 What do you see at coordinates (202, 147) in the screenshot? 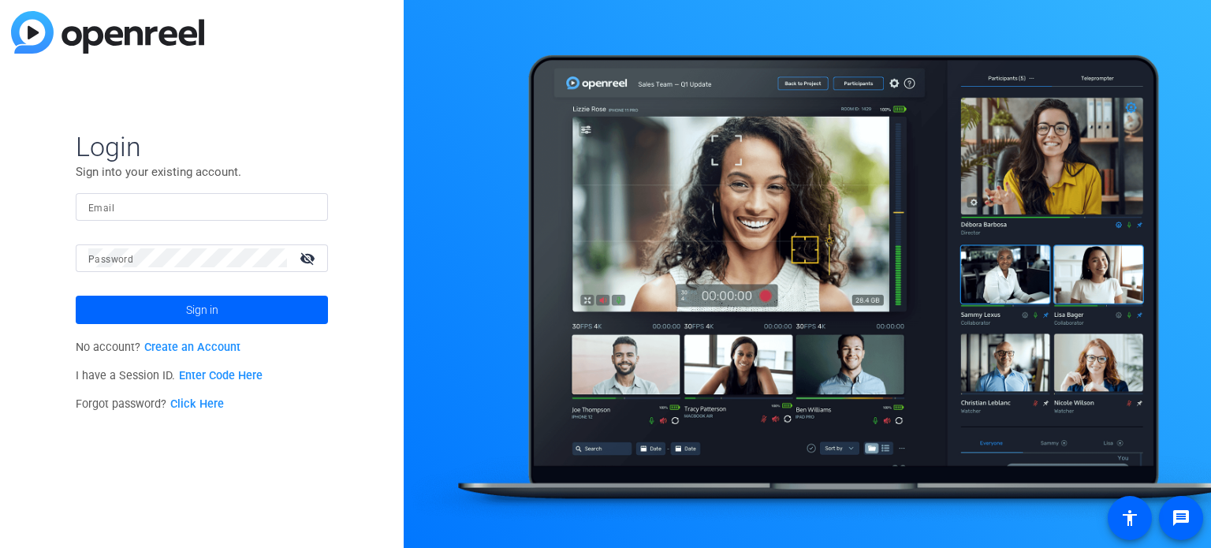
I see `span: Login` at bounding box center [202, 147].